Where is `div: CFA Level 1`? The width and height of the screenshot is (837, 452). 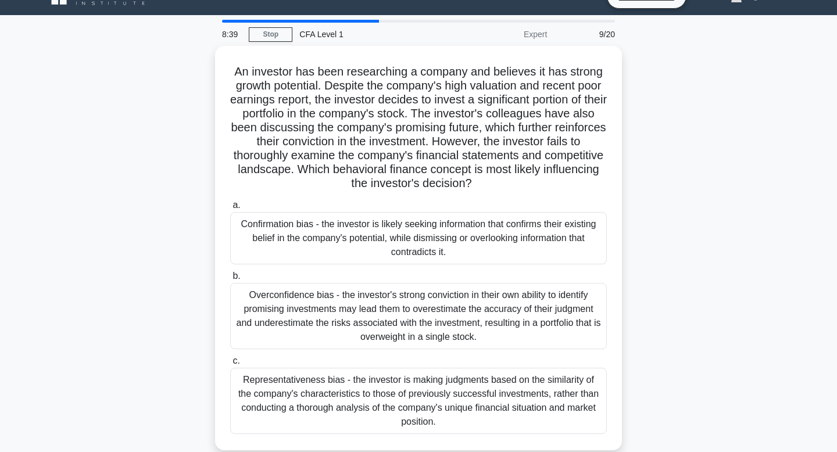
div: CFA Level 1 is located at coordinates (372, 34).